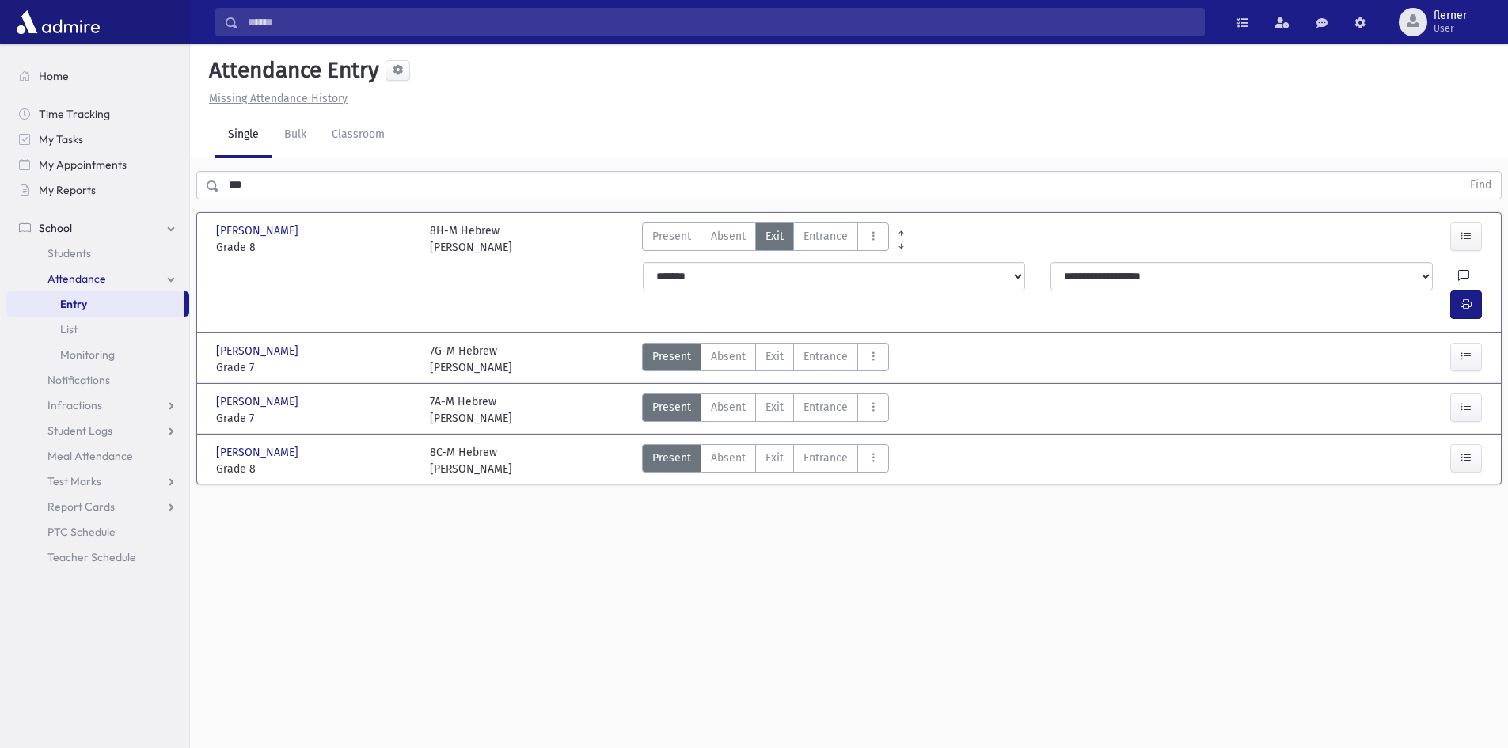 This screenshot has height=748, width=1508. I want to click on a: Students, so click(97, 253).